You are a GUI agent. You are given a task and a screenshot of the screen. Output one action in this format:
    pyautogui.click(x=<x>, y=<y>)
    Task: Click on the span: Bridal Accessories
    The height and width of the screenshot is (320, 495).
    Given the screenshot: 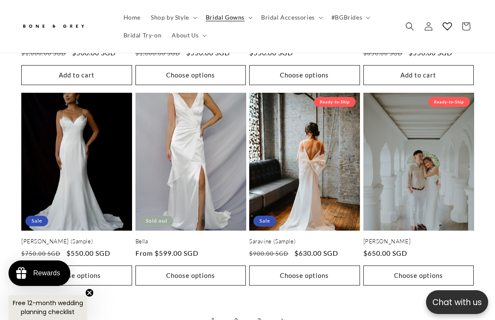 What is the action you would take?
    pyautogui.click(x=288, y=17)
    